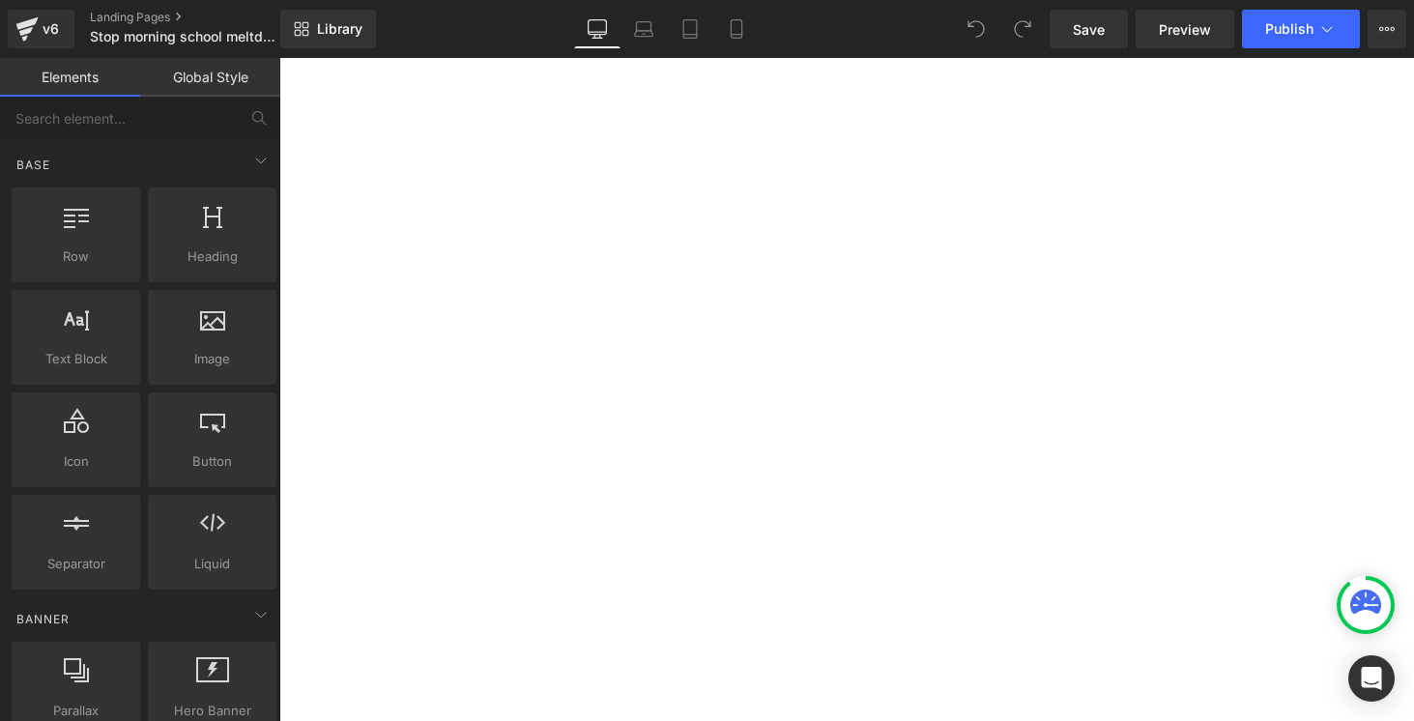 The image size is (1414, 721). What do you see at coordinates (212, 359) in the screenshot?
I see `span: Image` at bounding box center [212, 359].